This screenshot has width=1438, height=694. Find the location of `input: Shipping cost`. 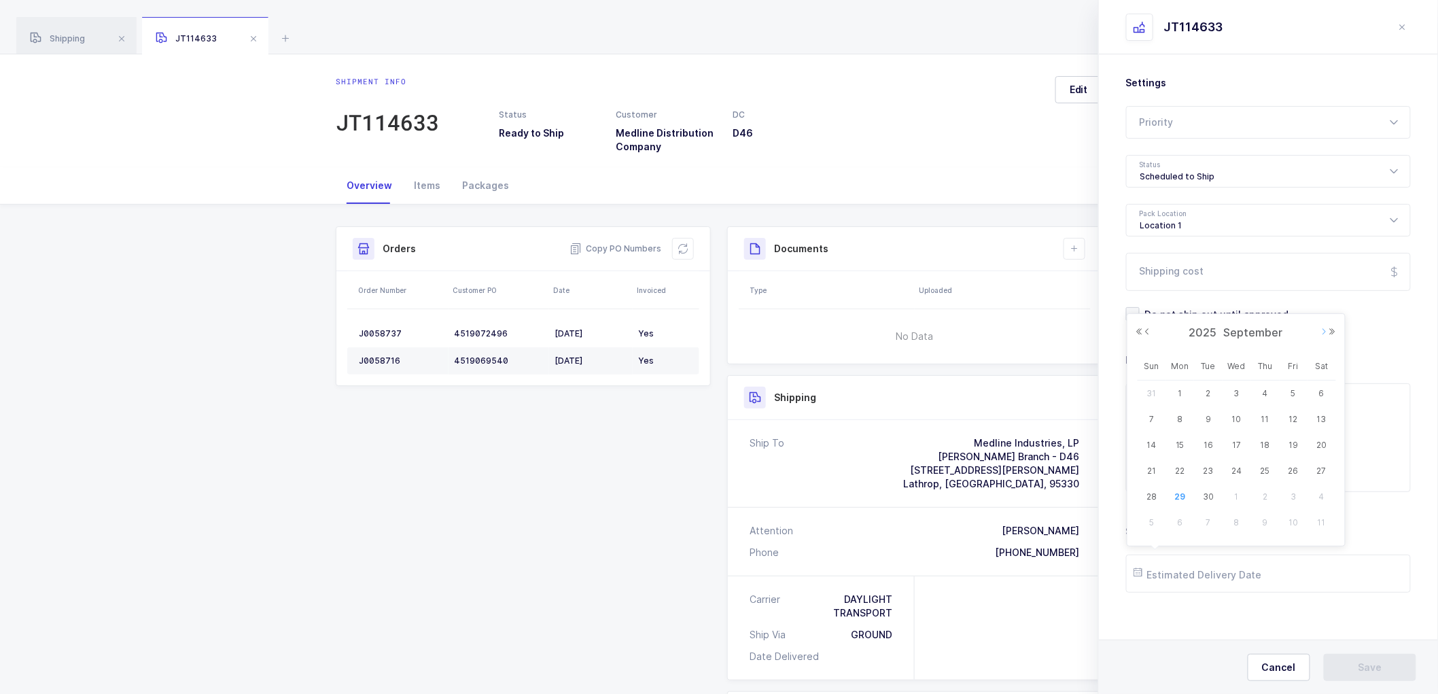

input: Shipping cost is located at coordinates (1268, 272).